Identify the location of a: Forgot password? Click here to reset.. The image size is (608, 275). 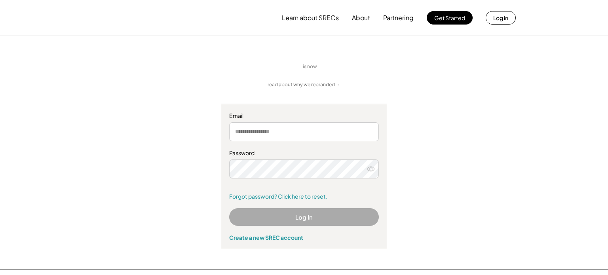
(304, 197).